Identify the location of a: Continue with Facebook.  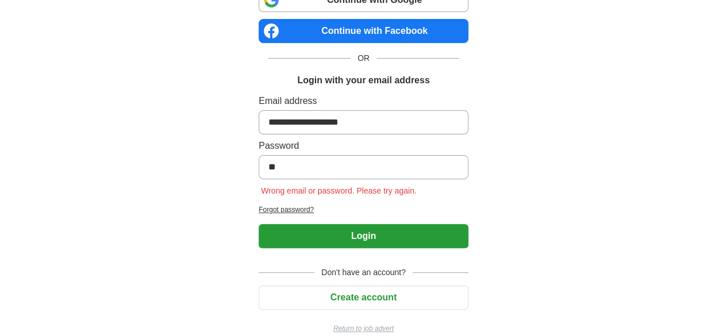
(363, 31).